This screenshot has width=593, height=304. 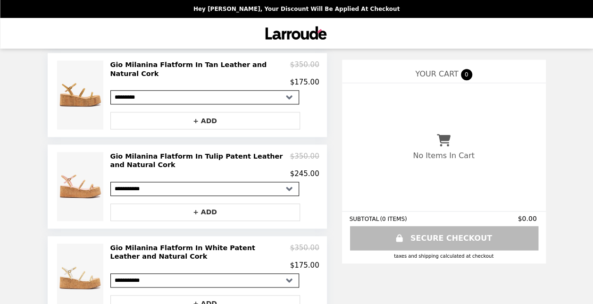 What do you see at coordinates (466, 75) in the screenshot?
I see `span: 0` at bounding box center [466, 75].